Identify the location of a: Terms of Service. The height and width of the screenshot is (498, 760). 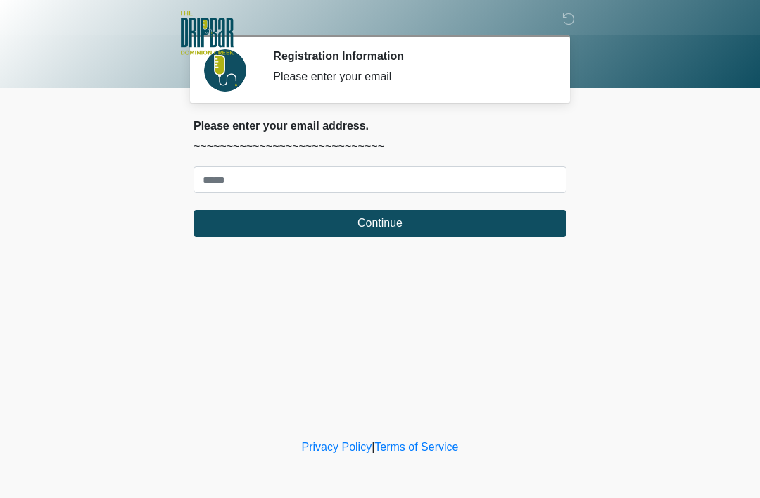
(416, 446).